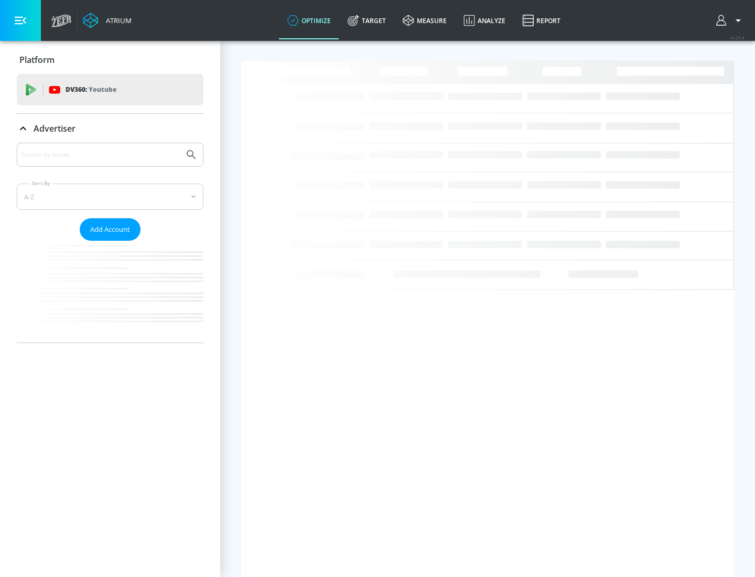  Describe the element at coordinates (484, 20) in the screenshot. I see `a: Analyze` at that location.